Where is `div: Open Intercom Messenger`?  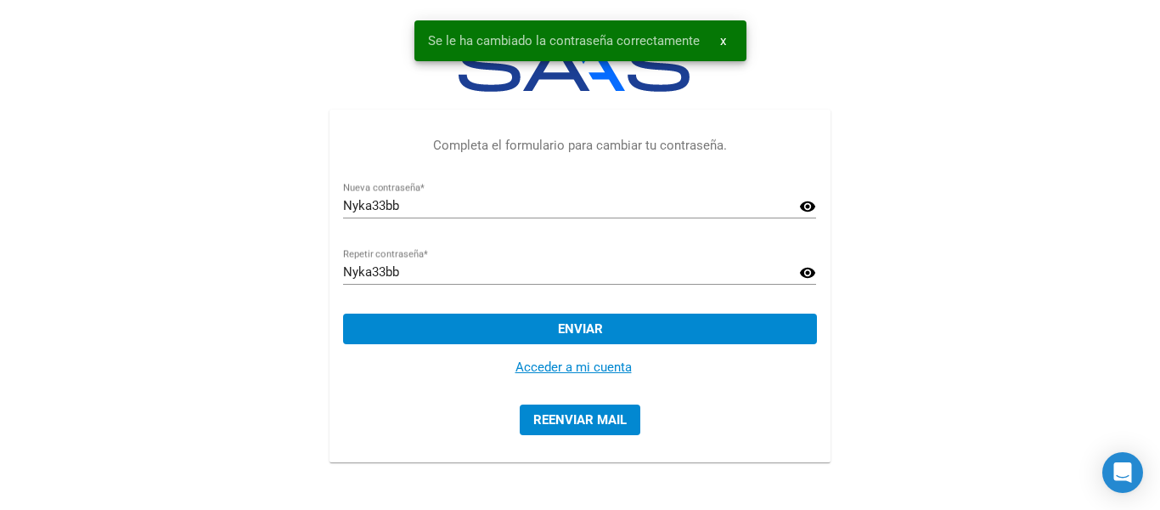
div: Open Intercom Messenger is located at coordinates (1123, 472).